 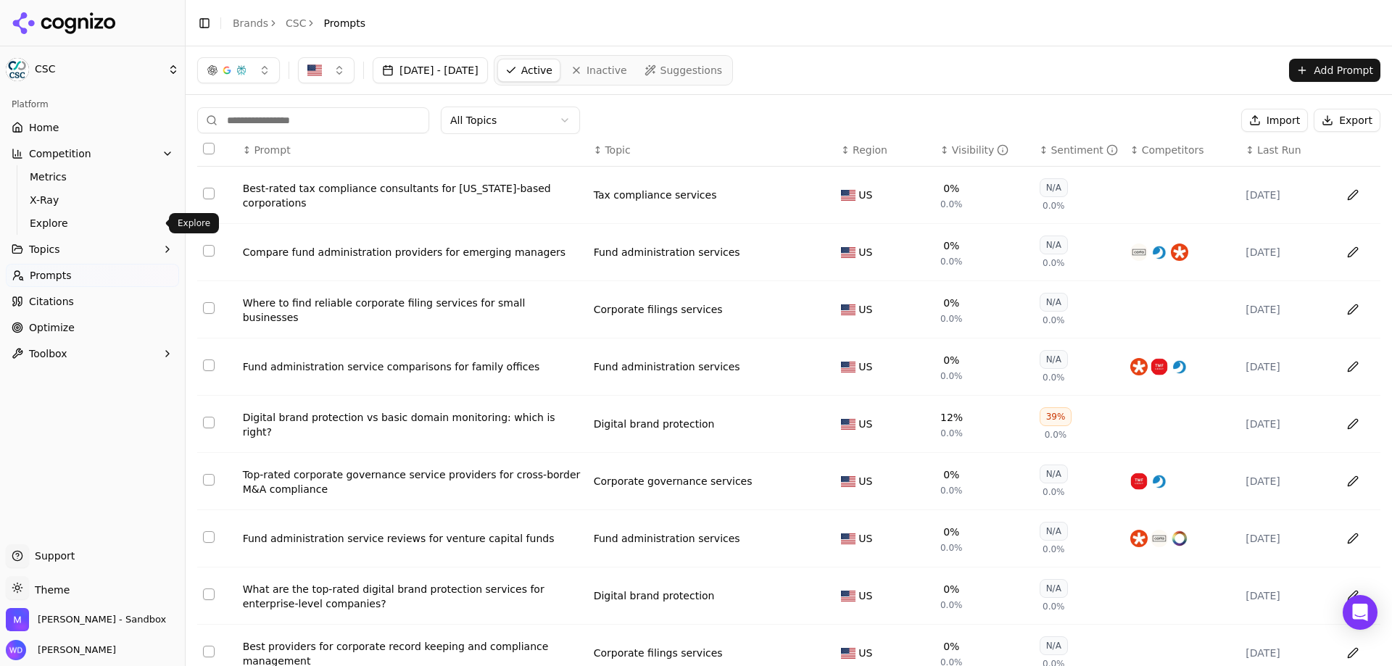 I want to click on span: Explore, so click(x=93, y=223).